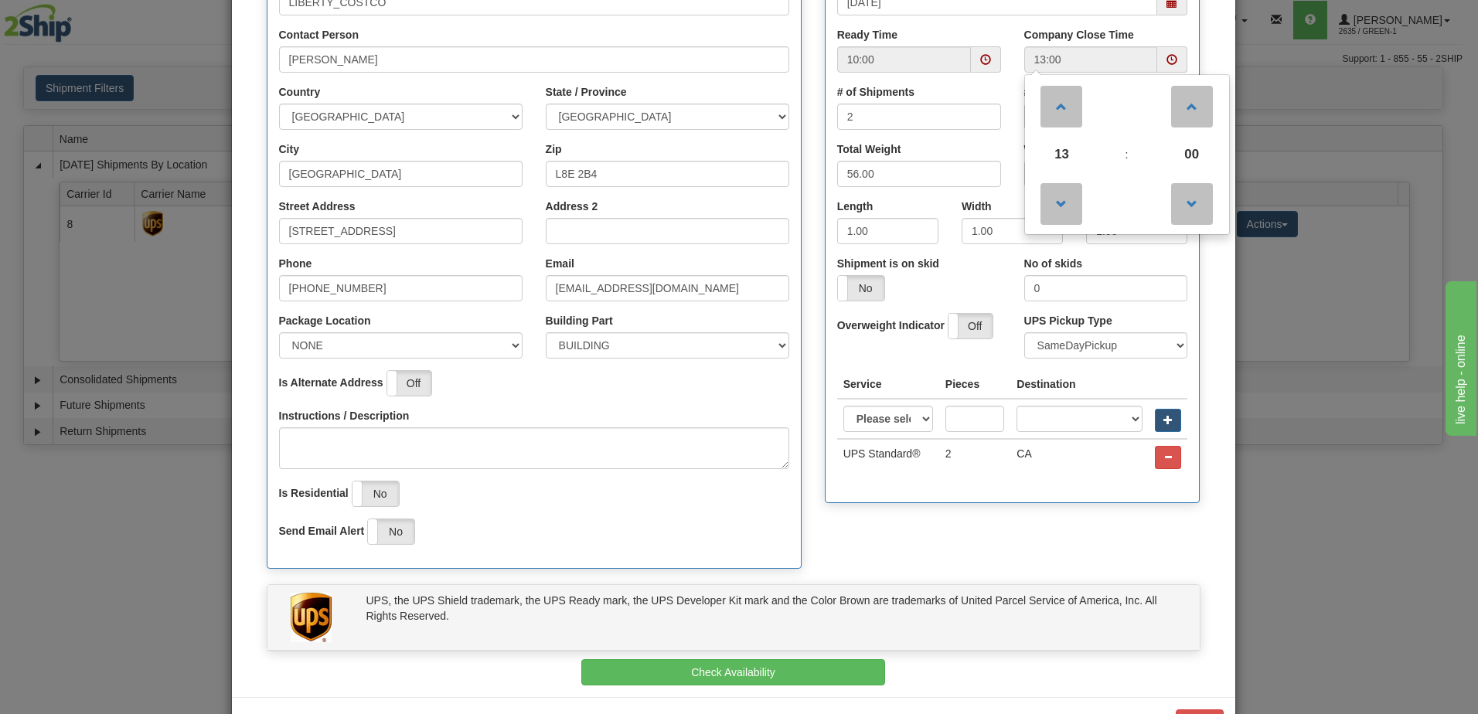  What do you see at coordinates (855, 206) in the screenshot?
I see `label: Length` at bounding box center [855, 206].